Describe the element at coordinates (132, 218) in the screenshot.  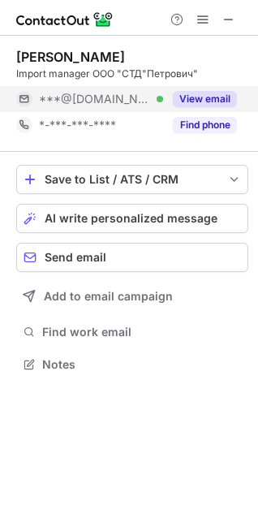
I see `button: AI write personalized message` at that location.